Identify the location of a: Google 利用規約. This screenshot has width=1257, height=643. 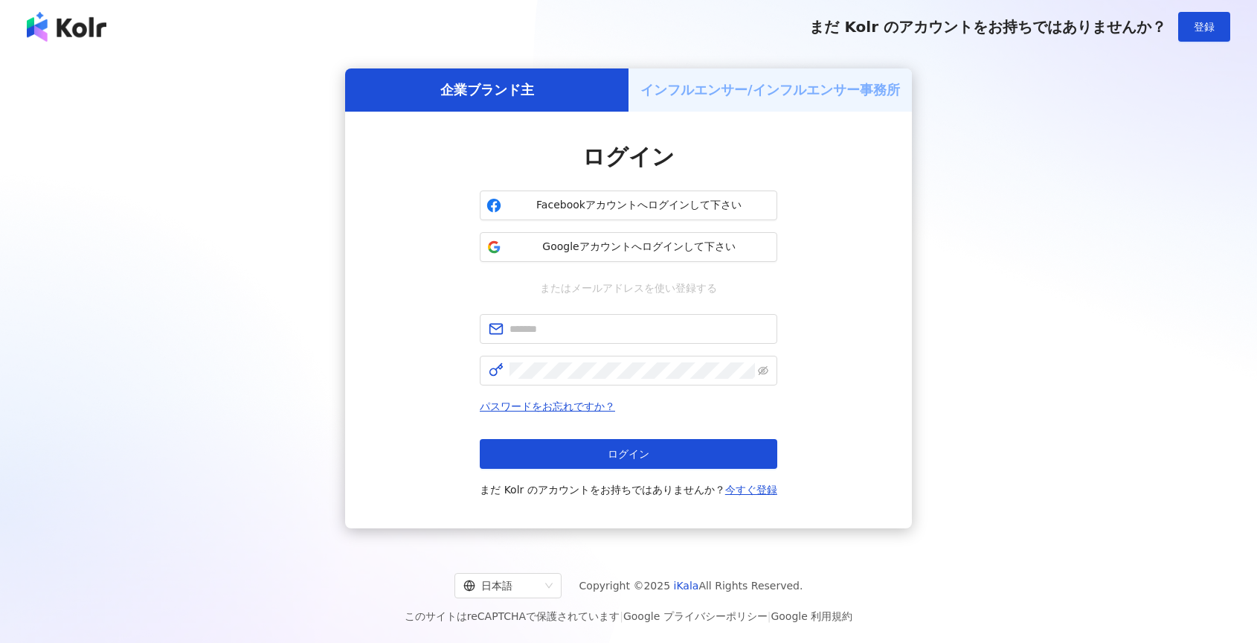
(812, 616).